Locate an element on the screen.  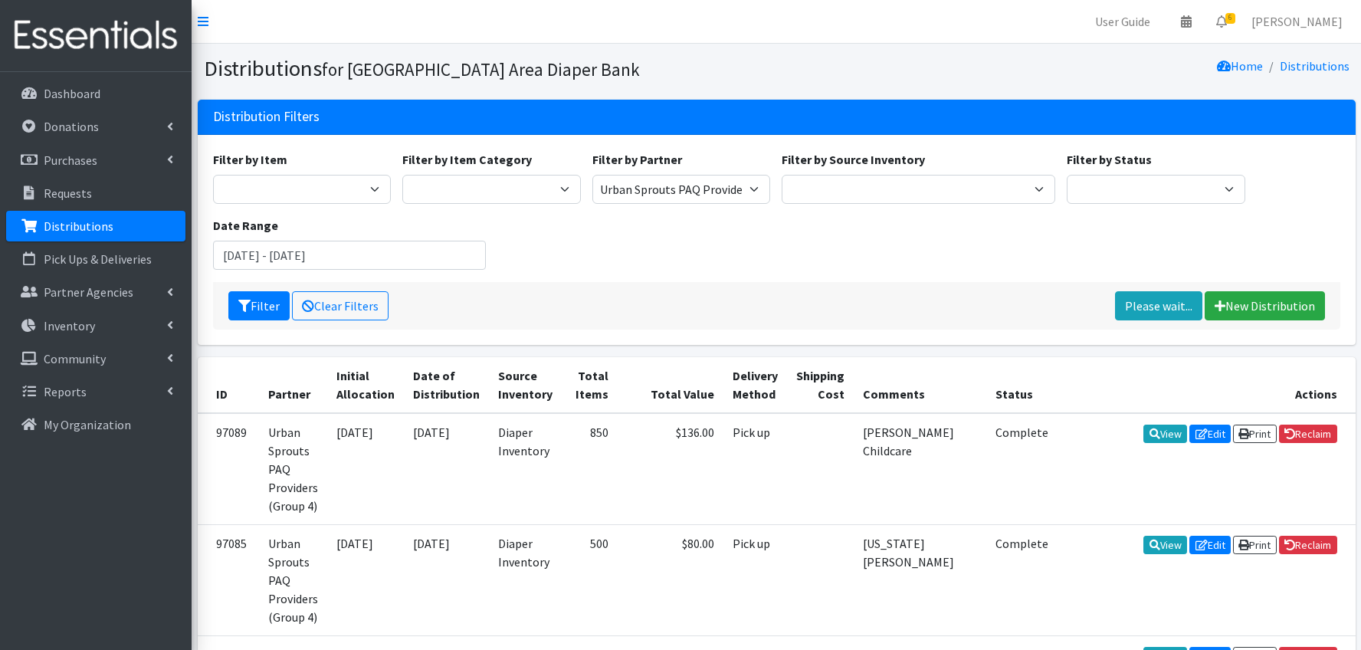
th: Source Inventory is located at coordinates (525, 385).